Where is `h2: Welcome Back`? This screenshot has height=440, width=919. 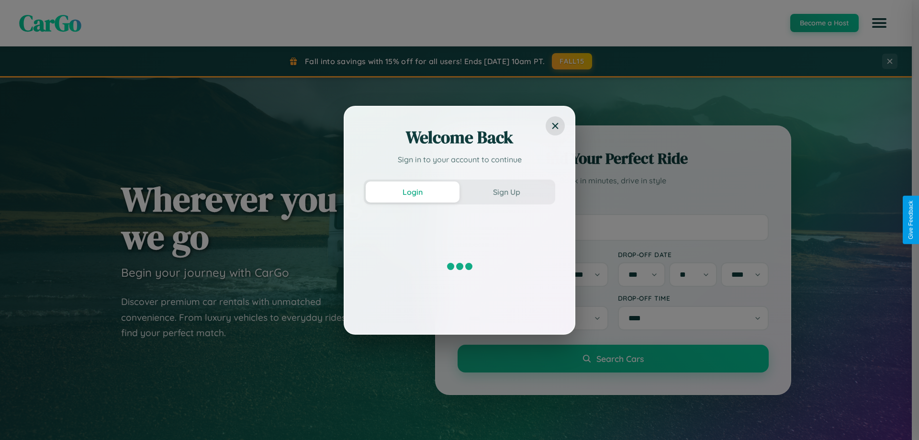
h2: Welcome Back is located at coordinates (459, 137).